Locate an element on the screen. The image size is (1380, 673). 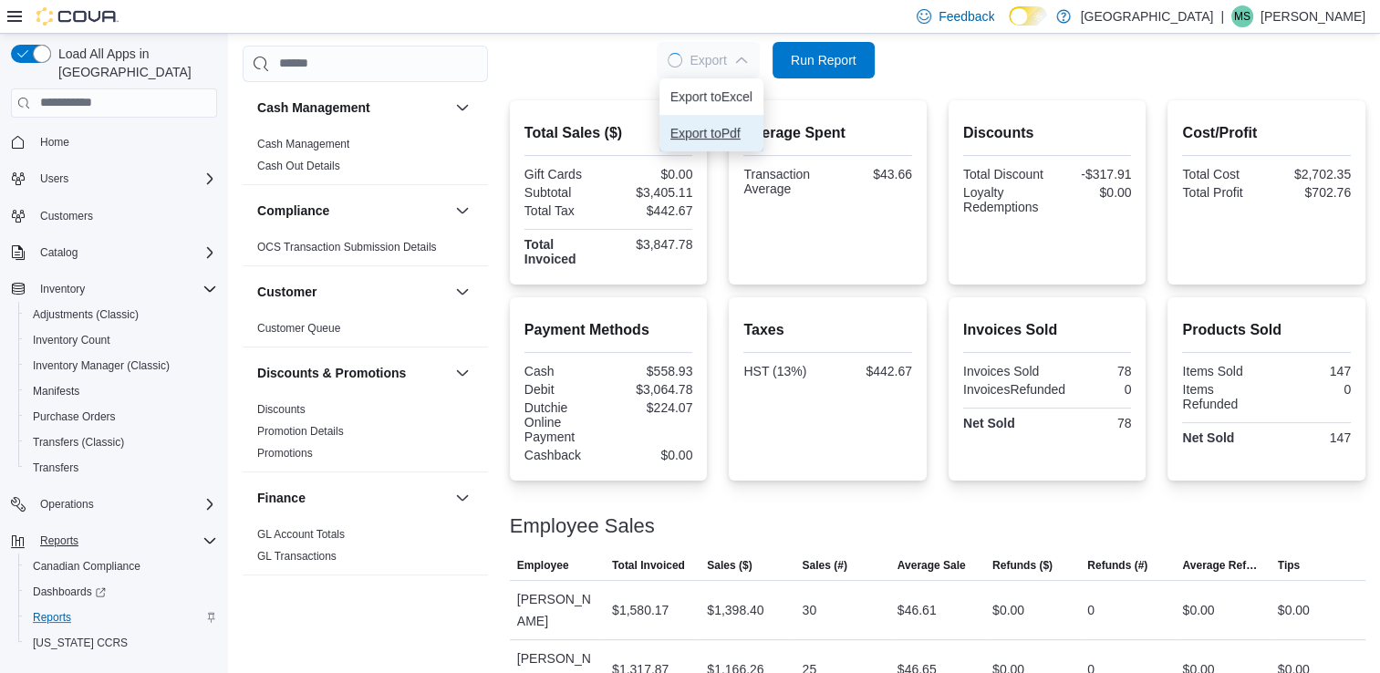
h2: Total Sales ($) is located at coordinates (609, 133).